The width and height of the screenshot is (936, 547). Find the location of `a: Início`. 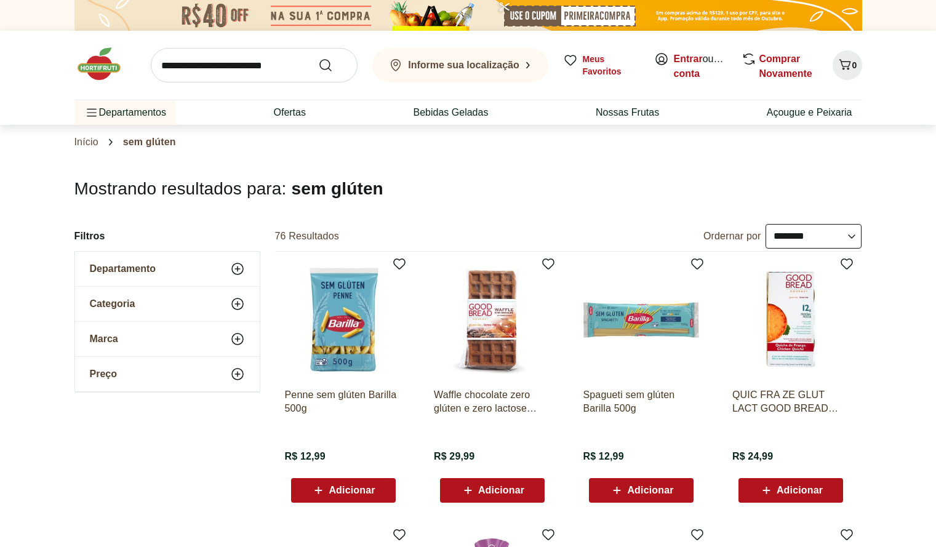

a: Início is located at coordinates (86, 142).